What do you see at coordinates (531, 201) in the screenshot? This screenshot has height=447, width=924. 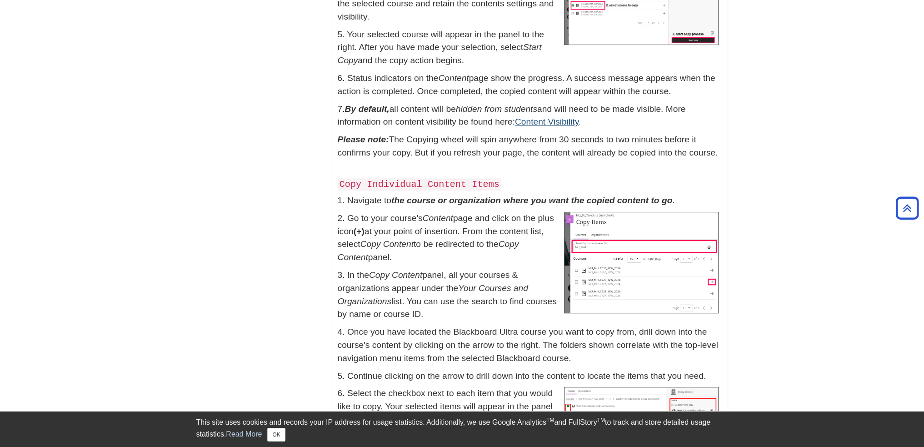 I see `p: 1. Navigate to .` at bounding box center [531, 201].